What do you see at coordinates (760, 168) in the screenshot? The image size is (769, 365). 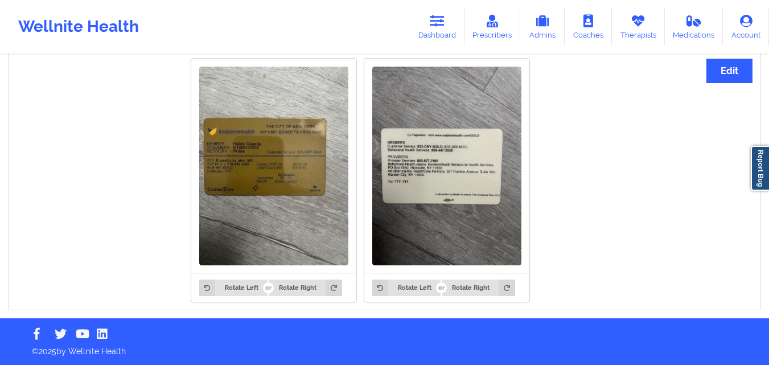 I see `a: Report Bug` at bounding box center [760, 168].